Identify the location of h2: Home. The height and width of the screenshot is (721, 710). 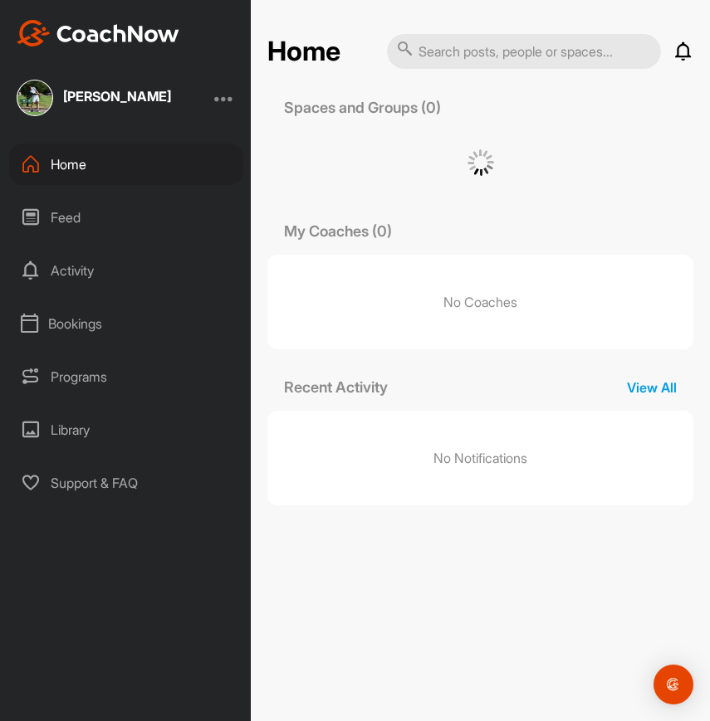
(304, 51).